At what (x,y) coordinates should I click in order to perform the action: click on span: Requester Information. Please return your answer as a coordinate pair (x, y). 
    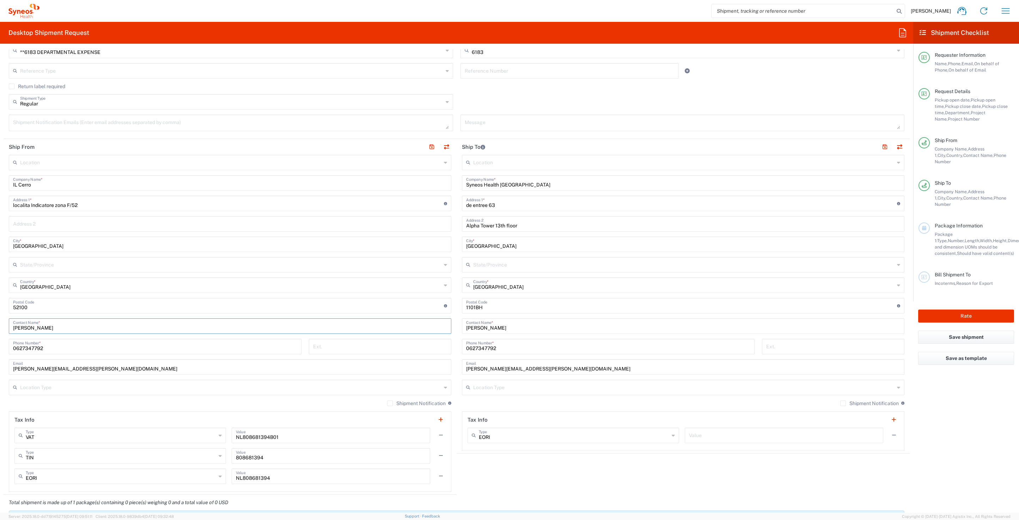
    Looking at the image, I should click on (960, 55).